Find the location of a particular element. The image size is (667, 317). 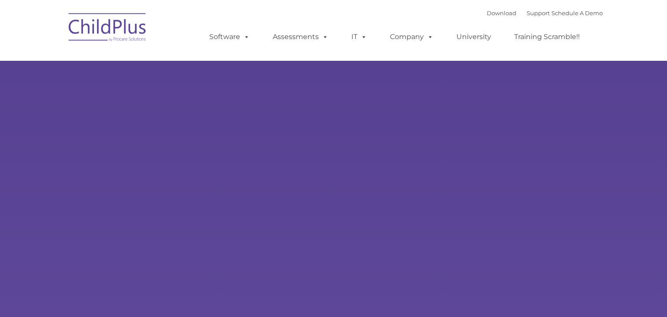

a: Software is located at coordinates (229, 37).